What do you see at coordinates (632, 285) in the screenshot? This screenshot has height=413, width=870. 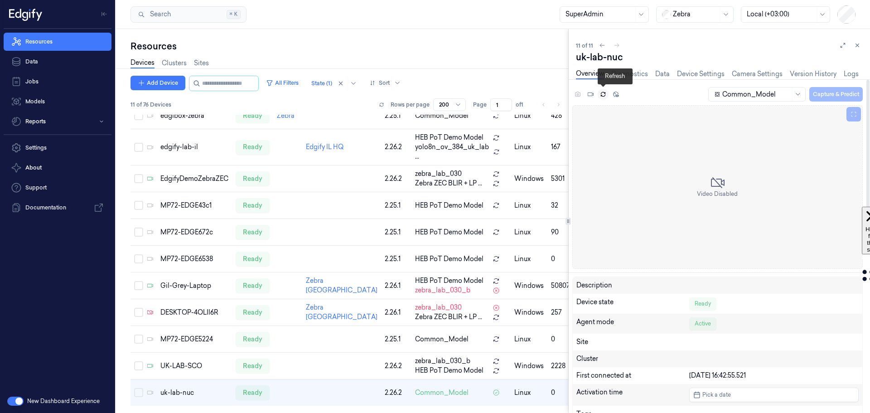 I see `div: Description` at bounding box center [632, 285].